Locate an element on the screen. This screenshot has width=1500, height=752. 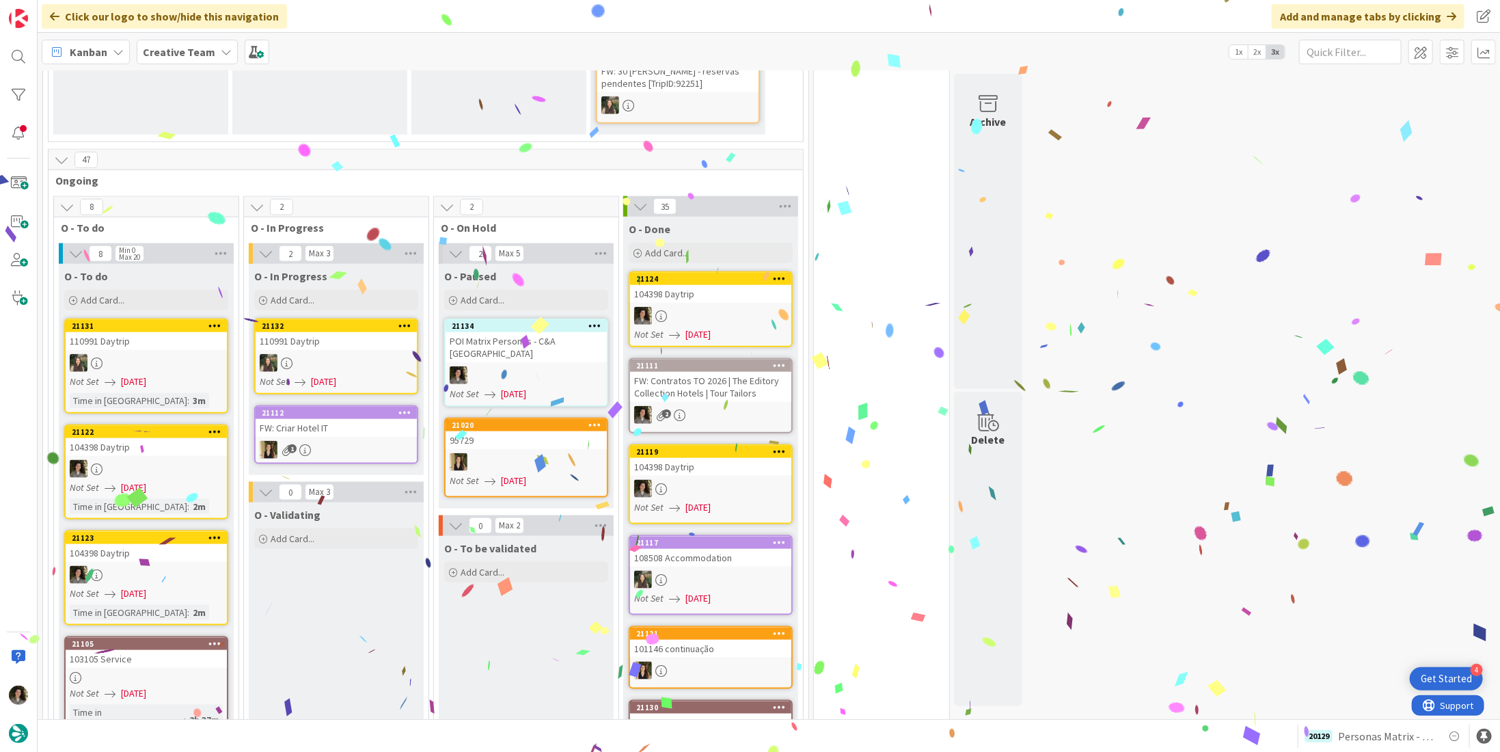
div: 21105103105 Service is located at coordinates (146, 653).